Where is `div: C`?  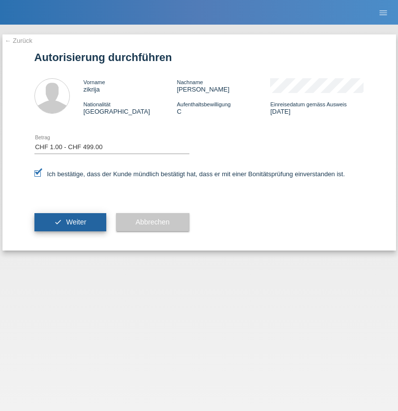
div: C is located at coordinates (224, 108).